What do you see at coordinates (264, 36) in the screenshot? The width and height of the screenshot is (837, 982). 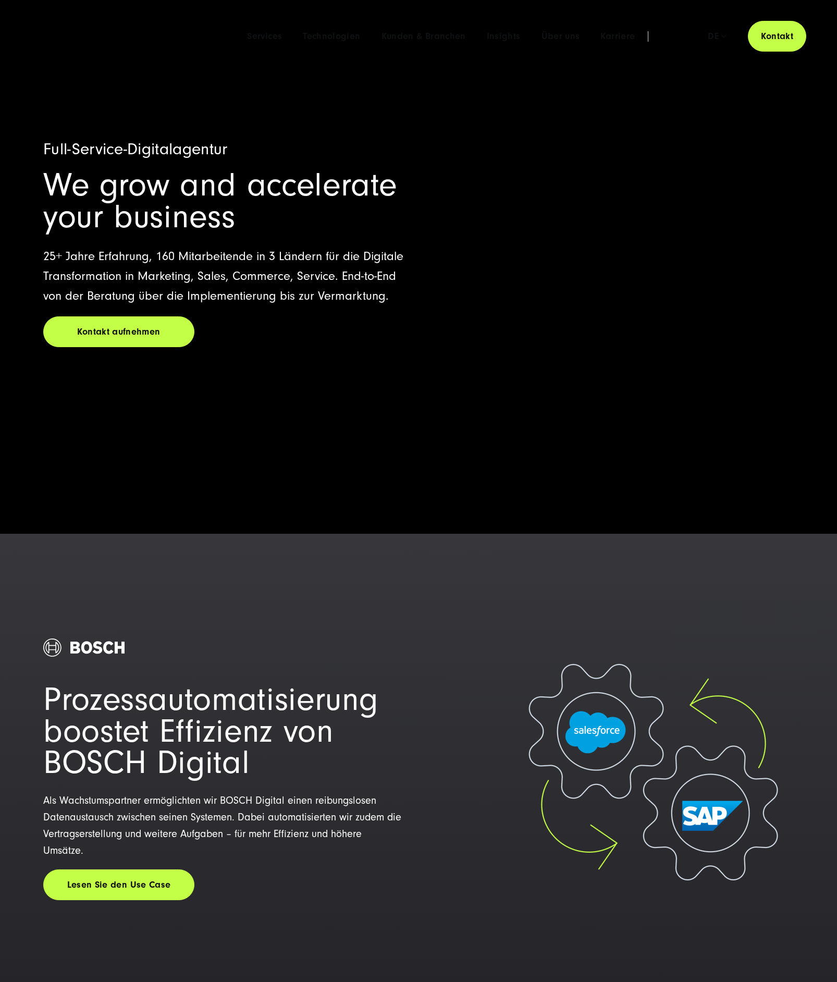 I see `span: Services` at bounding box center [264, 36].